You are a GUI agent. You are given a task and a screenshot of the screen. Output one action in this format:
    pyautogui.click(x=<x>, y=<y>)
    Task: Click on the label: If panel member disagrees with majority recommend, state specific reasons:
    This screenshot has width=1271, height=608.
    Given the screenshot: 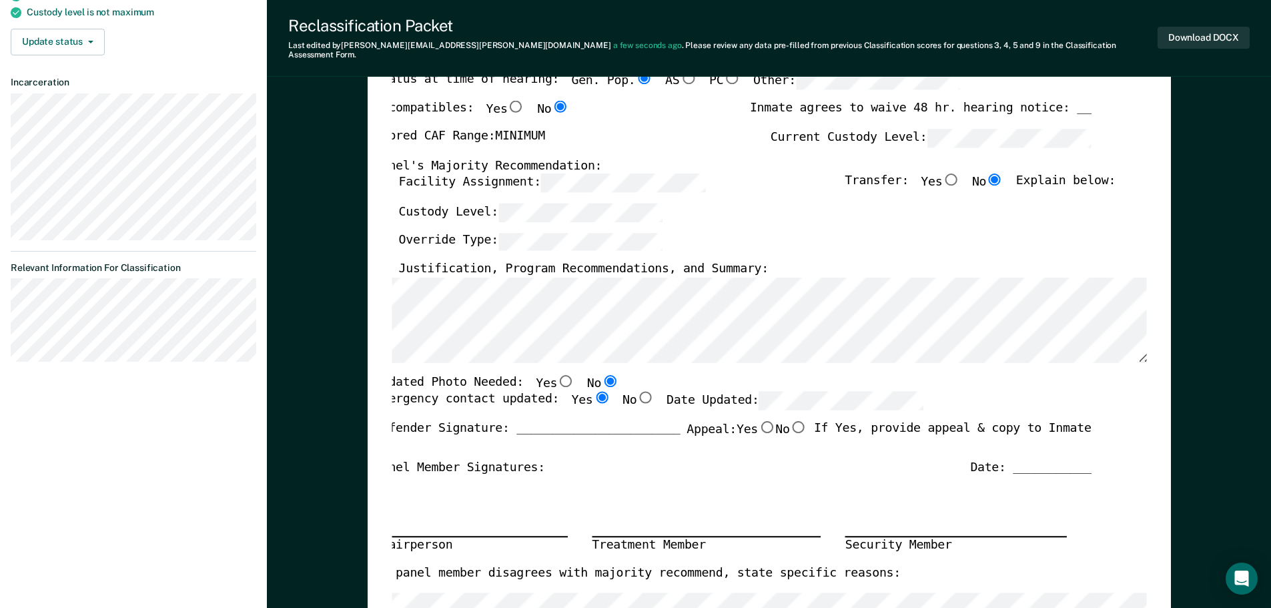 What is the action you would take?
    pyautogui.click(x=637, y=574)
    